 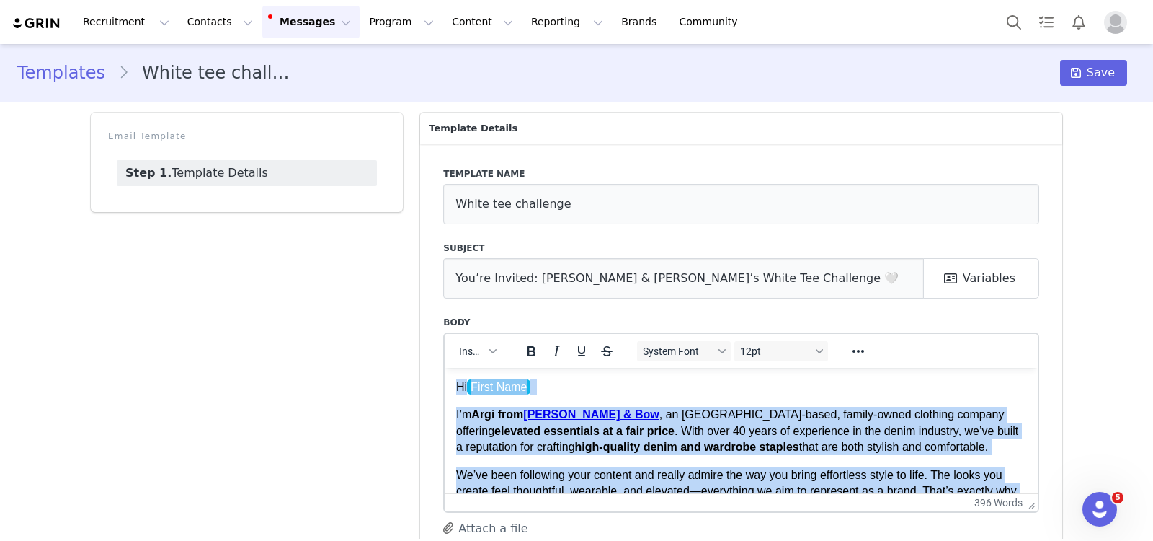 I want to click on strong: elevated essentials at a fair price, so click(x=140, y=63).